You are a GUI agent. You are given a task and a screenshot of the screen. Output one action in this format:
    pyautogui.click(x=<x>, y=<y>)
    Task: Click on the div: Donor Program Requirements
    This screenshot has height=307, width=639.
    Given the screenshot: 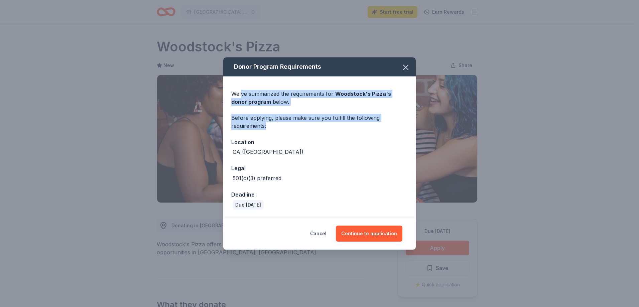 What is the action you would take?
    pyautogui.click(x=319, y=67)
    